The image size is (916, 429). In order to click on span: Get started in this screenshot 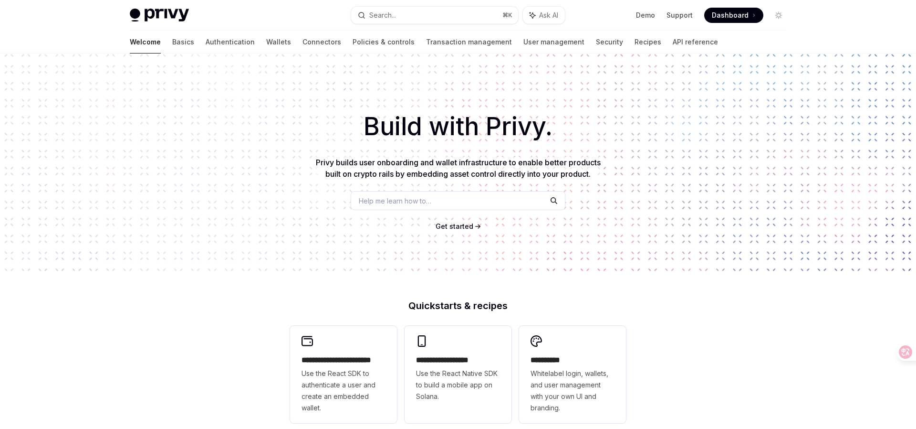, I will do `click(454, 226)`.